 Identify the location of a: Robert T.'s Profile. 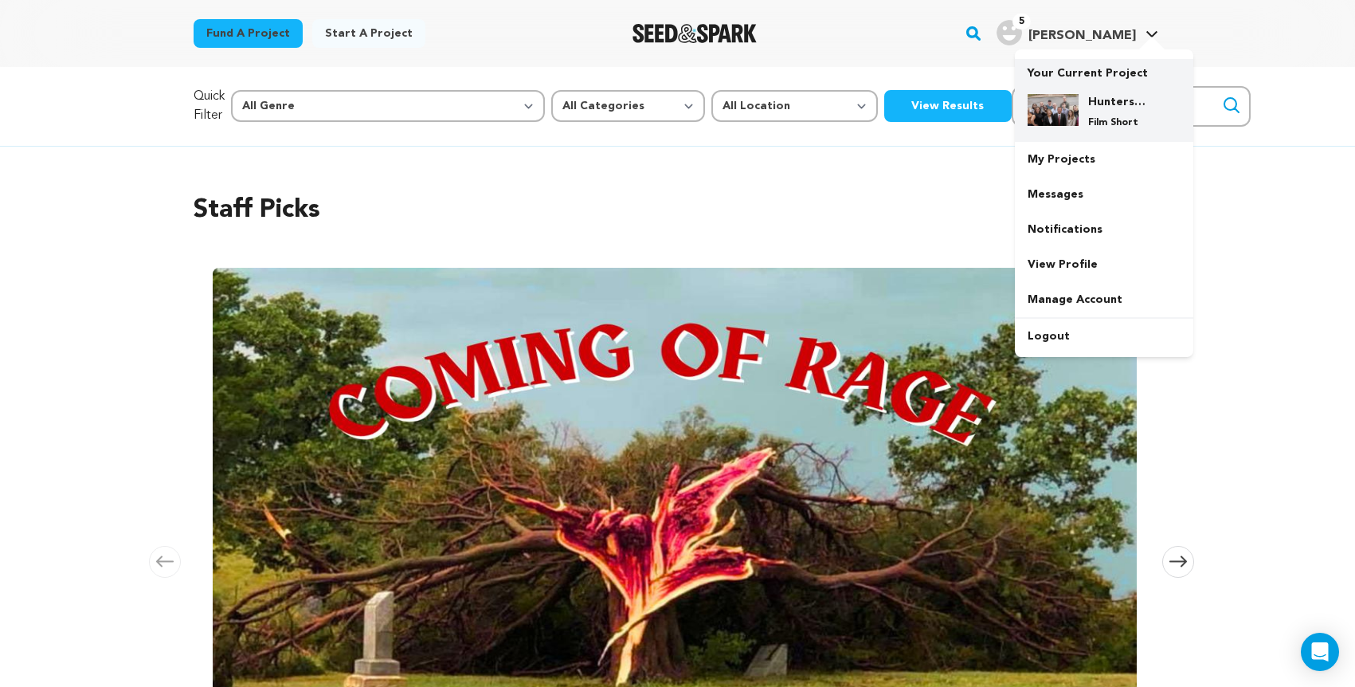
(1077, 31).